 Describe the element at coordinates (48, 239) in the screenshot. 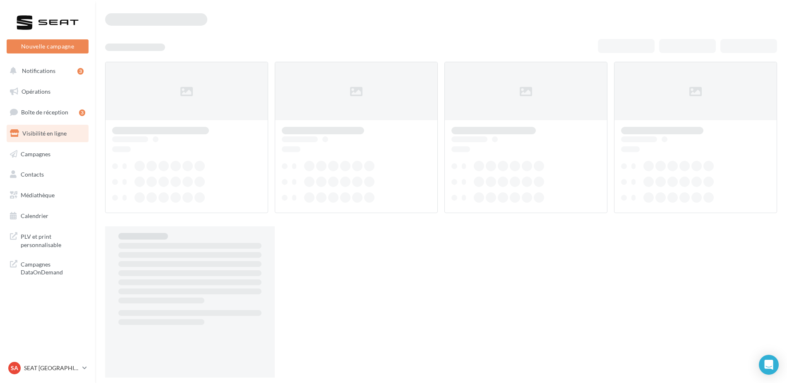

I see `a: PLV et print personnalisable` at that location.